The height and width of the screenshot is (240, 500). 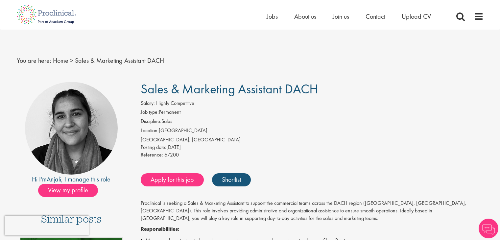 I want to click on a: Shortlist, so click(x=232, y=180).